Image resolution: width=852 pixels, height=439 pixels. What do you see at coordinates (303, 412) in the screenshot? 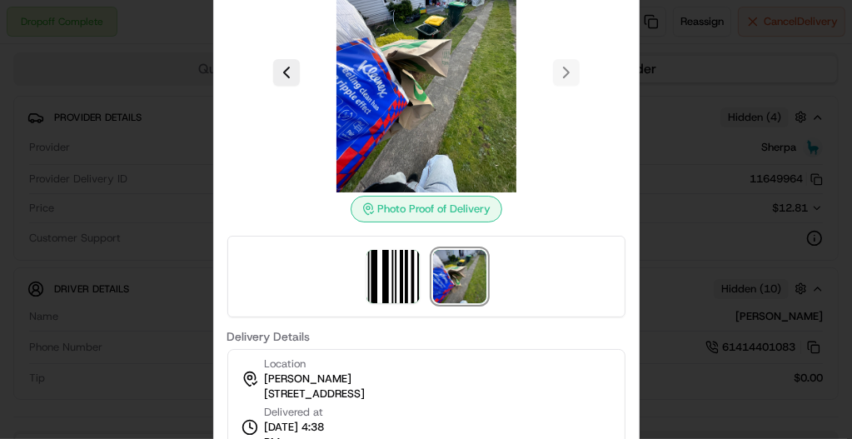
I see `span: Delivered at` at bounding box center [303, 412].